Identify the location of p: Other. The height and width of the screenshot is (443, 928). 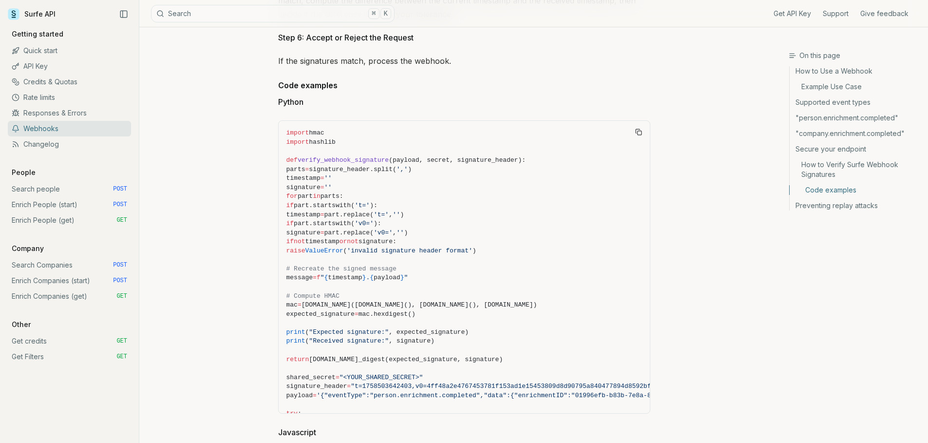
(21, 325).